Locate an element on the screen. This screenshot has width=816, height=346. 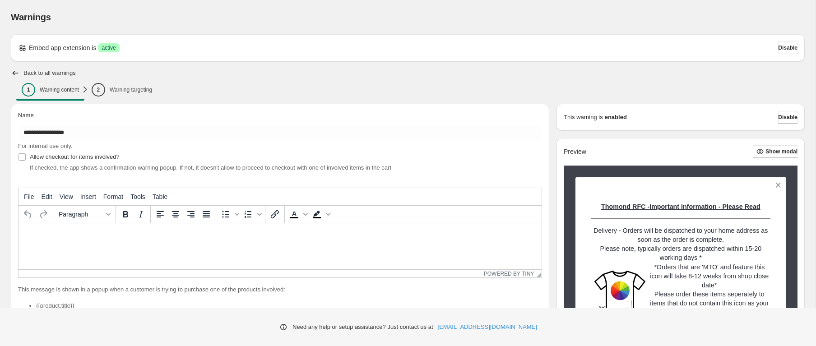
button: Justify is located at coordinates (206, 214).